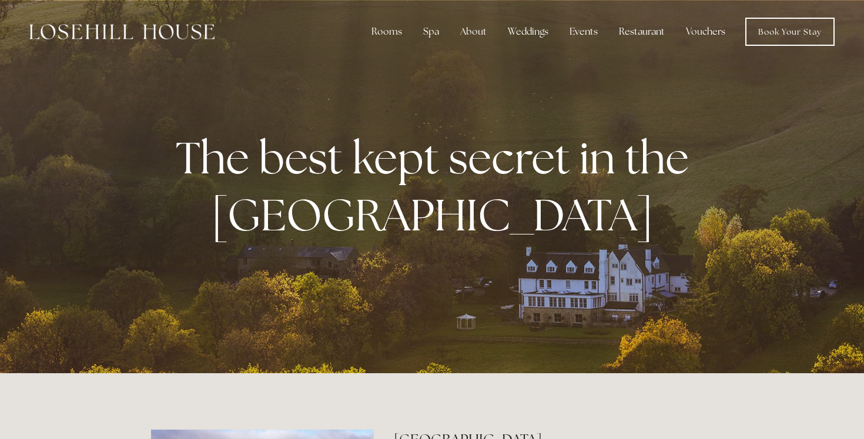 The height and width of the screenshot is (439, 864). Describe the element at coordinates (705, 32) in the screenshot. I see `a: Vouchers` at that location.